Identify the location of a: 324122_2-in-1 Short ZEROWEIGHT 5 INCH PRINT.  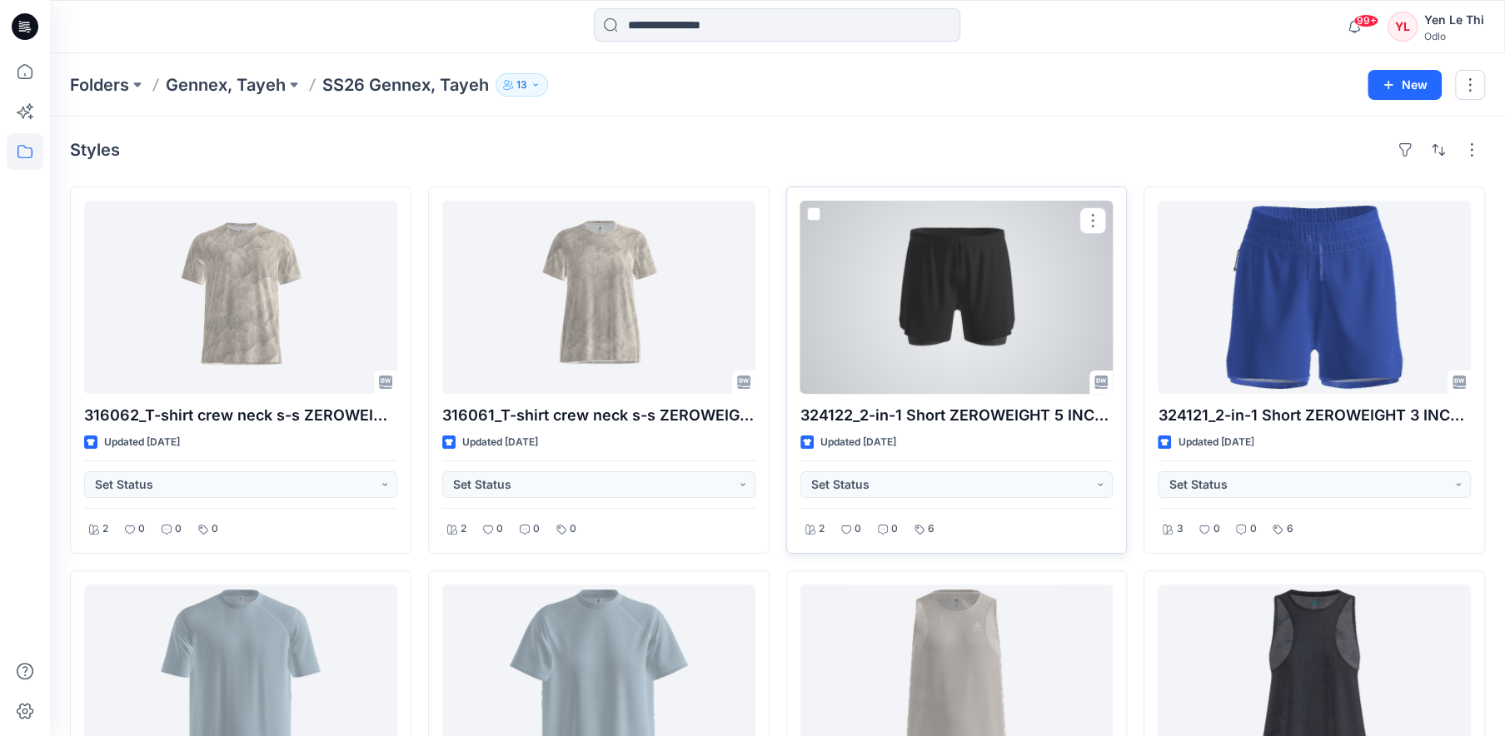
(957, 297).